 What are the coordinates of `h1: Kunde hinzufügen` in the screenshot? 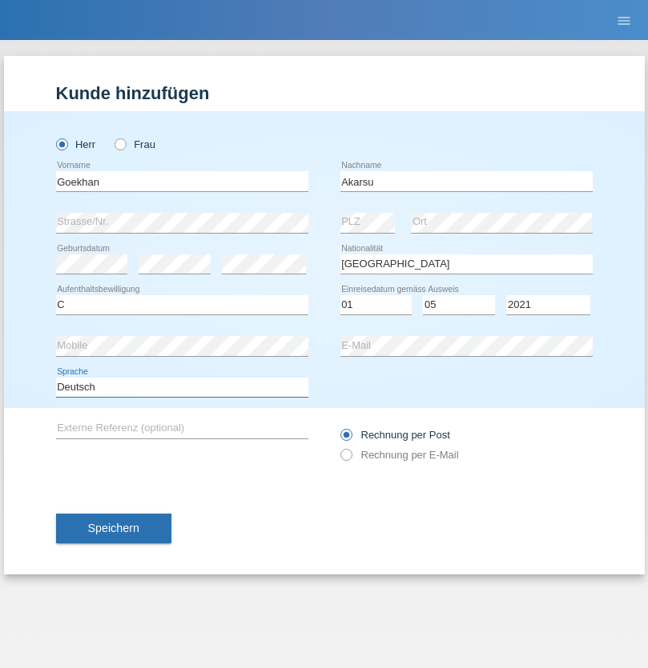 It's located at (324, 93).